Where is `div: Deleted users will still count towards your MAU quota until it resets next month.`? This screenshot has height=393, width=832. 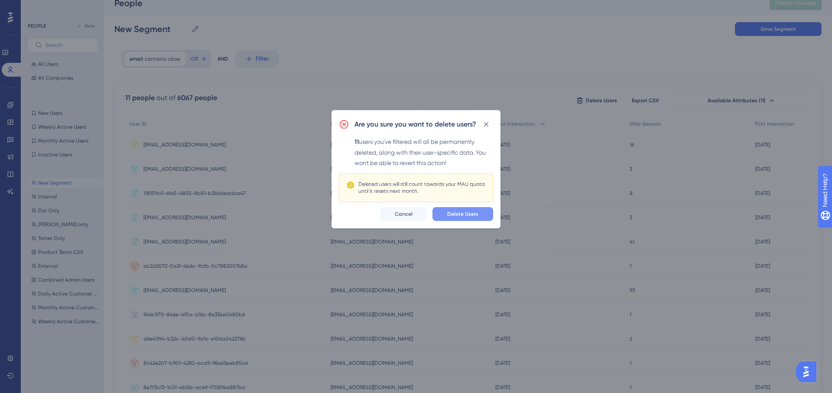
div: Deleted users will still count towards your MAU quota until it resets next month. is located at coordinates (422, 188).